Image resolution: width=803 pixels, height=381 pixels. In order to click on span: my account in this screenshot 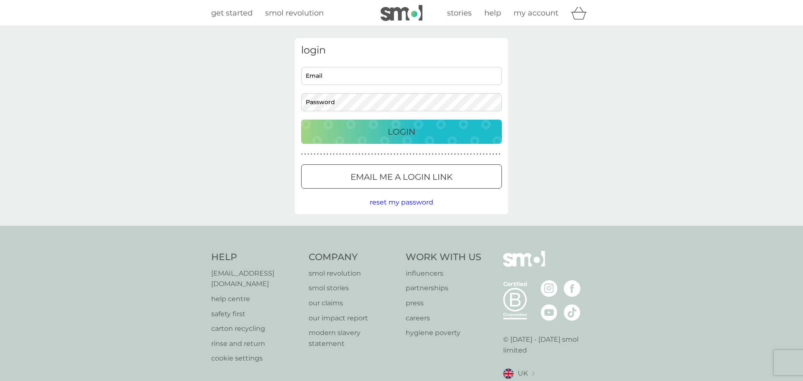, I will do `click(536, 13)`.